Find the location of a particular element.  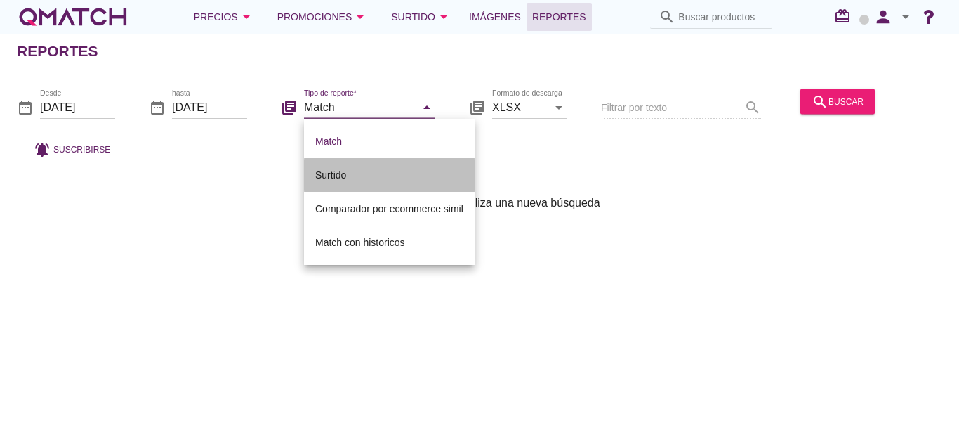

h2: Reportes is located at coordinates (58, 51).